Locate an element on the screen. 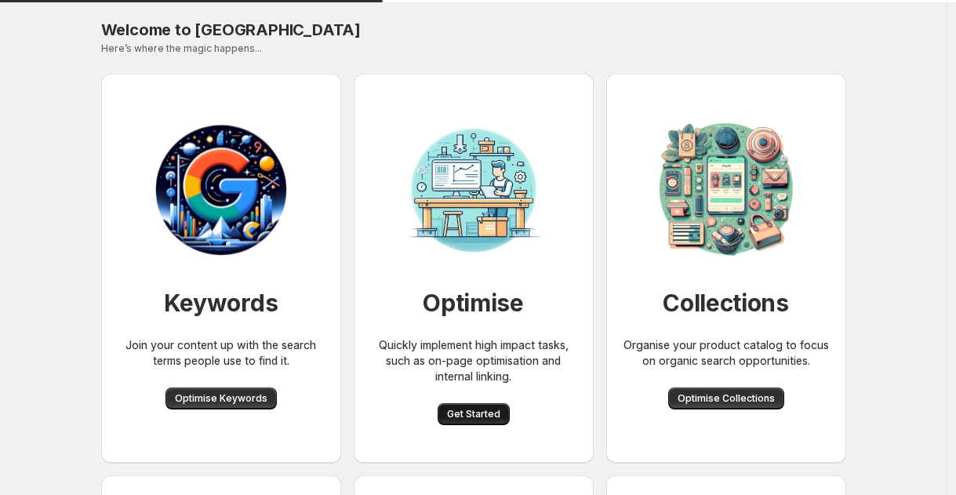  p: Quickly implement high impact tasks, such as on-page optimisation and internal linking. is located at coordinates (473, 361).